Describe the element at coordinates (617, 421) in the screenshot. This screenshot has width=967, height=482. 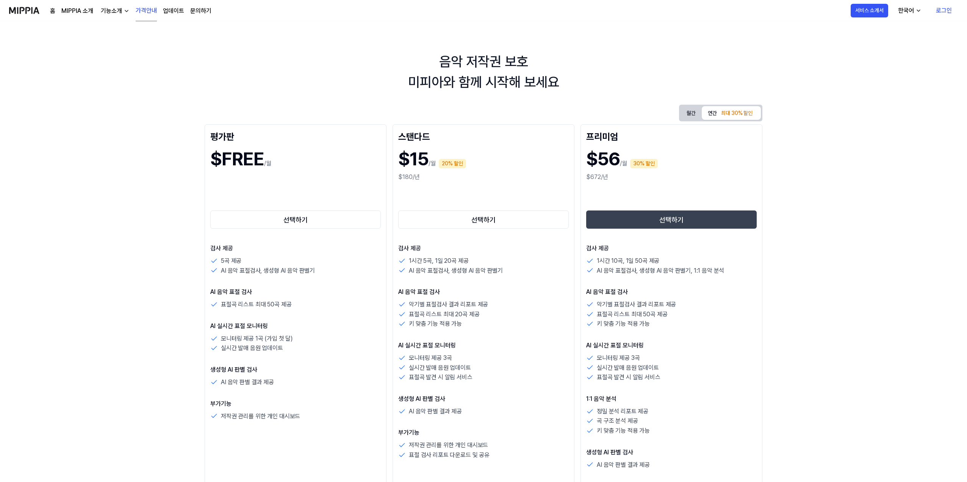
I see `p: 곡 구조 분석 제공` at that location.